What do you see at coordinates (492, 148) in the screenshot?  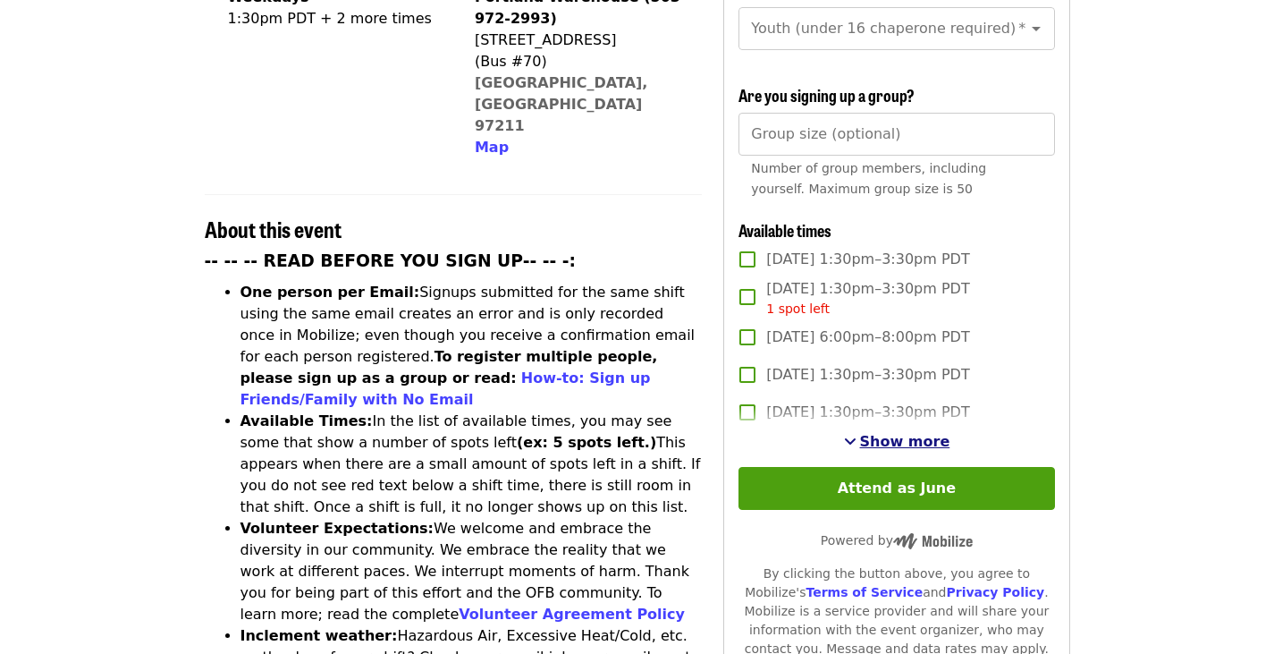 I see `button: Map` at bounding box center [492, 148].